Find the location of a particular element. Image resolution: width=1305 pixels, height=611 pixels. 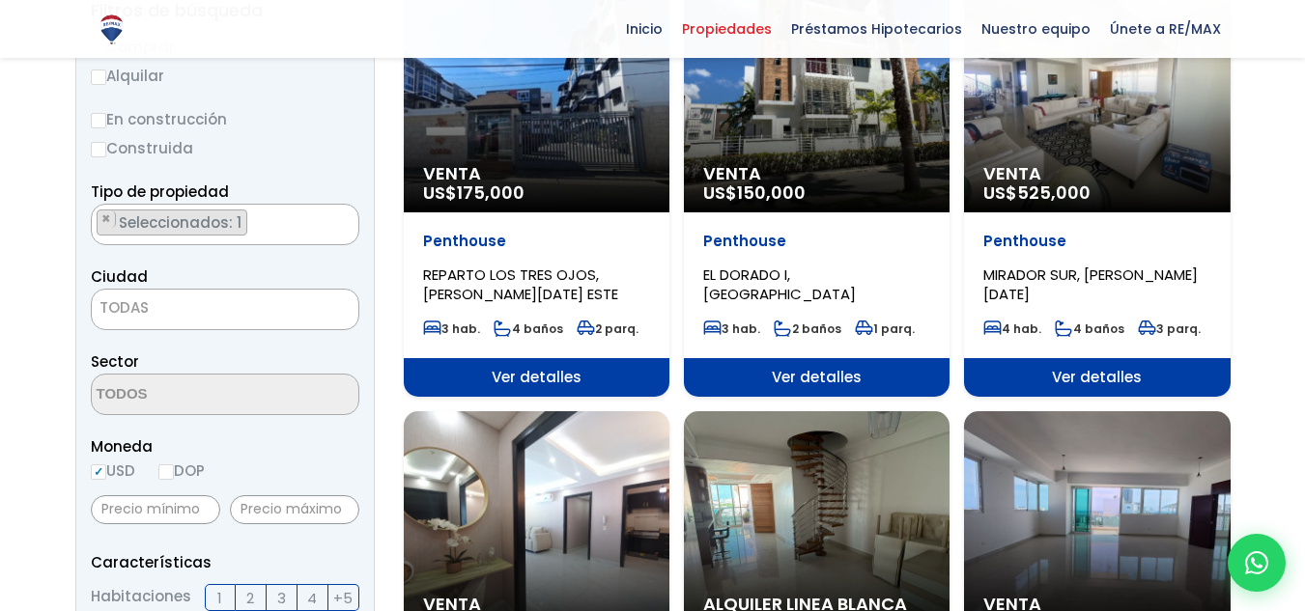

span: Sector is located at coordinates (115, 361).